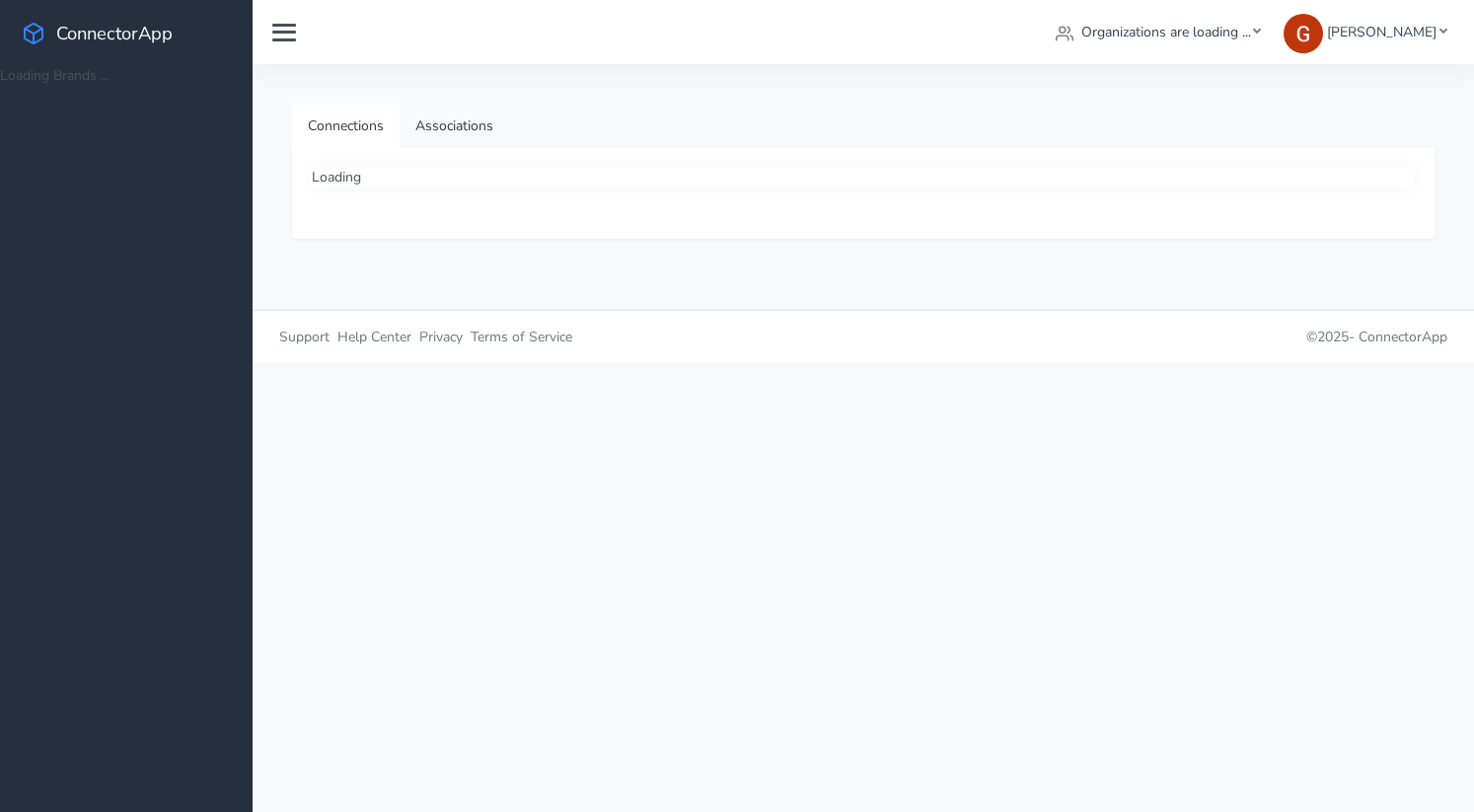 The image size is (1474, 812). I want to click on span: Terms of Service, so click(521, 337).